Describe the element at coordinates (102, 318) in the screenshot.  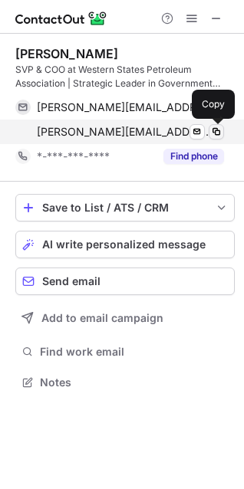
I see `span: Add to email campaign` at that location.